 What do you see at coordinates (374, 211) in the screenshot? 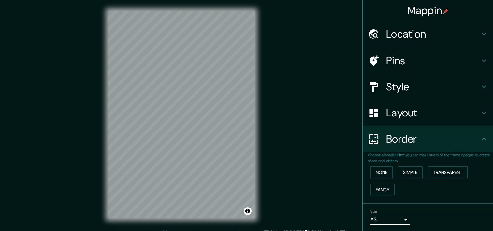
I see `label: Size` at bounding box center [374, 211].